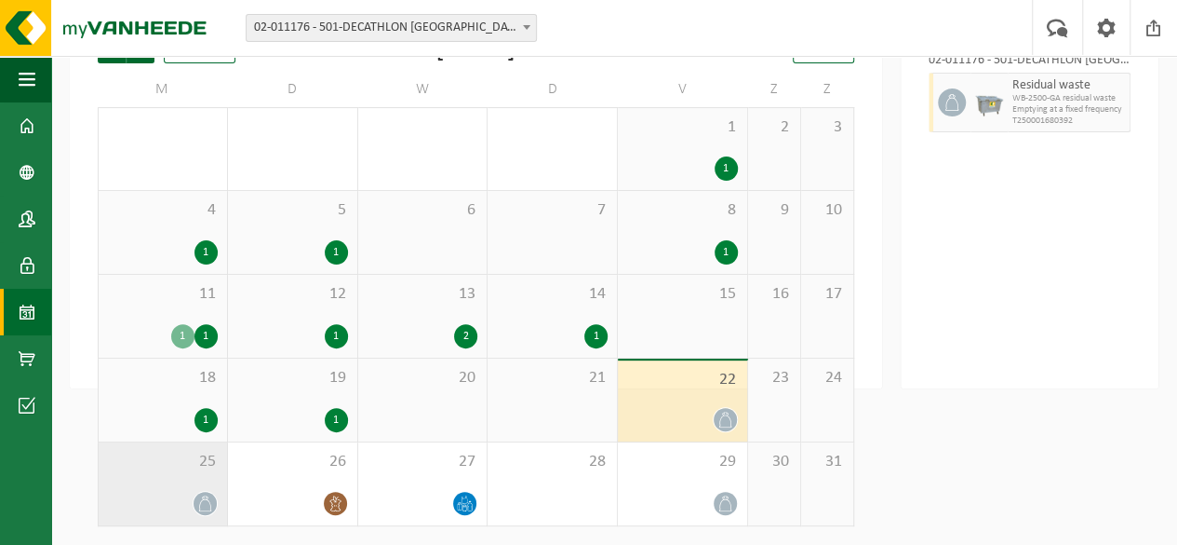 The width and height of the screenshot is (1177, 545). What do you see at coordinates (728, 293) in the screenshot?
I see `font: 15` at bounding box center [728, 293].